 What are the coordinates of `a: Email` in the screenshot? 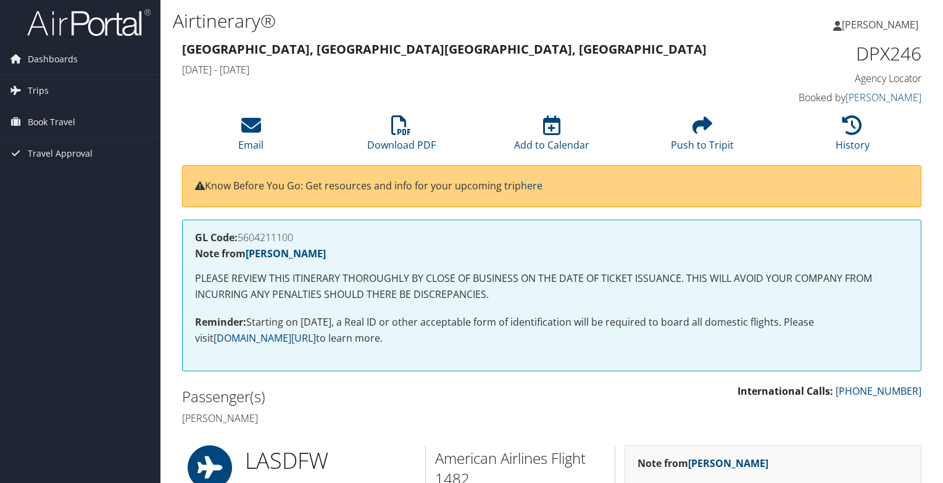 It's located at (250, 137).